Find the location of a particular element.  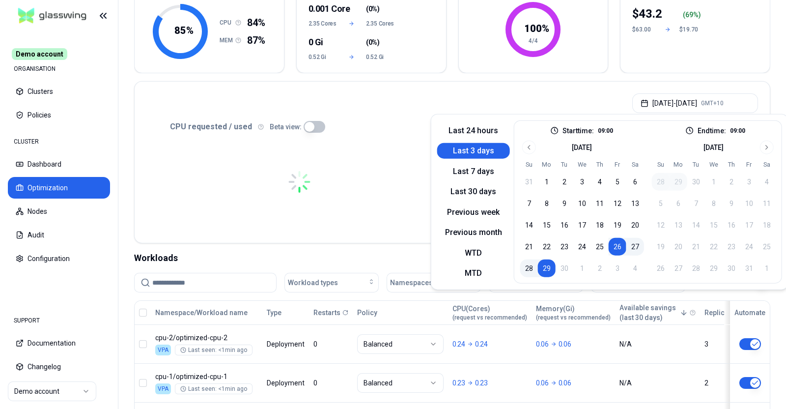

button: 11 is located at coordinates (600, 203).